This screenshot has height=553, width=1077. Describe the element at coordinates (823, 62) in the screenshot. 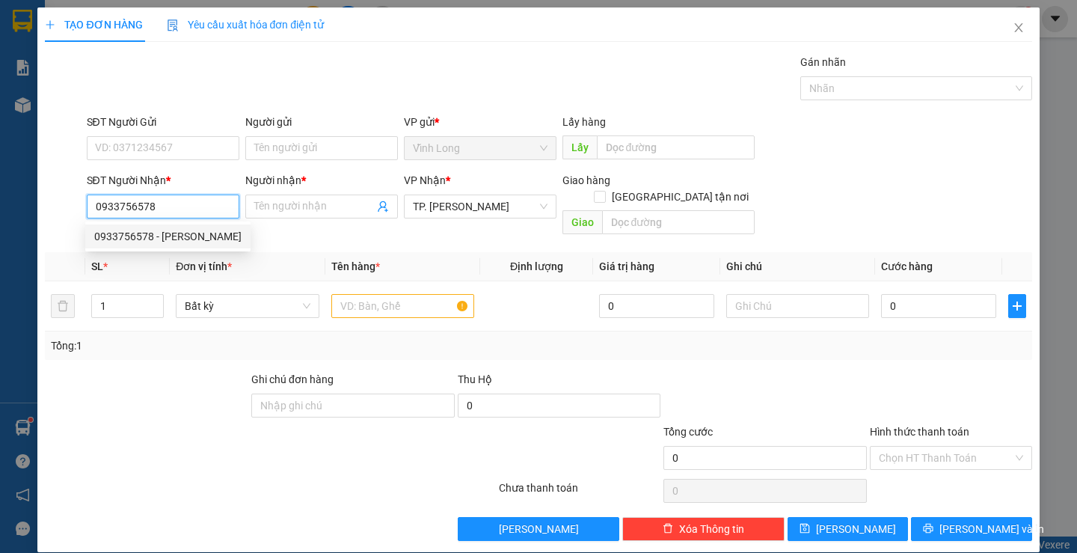

I see `label: Gán nhãn` at that location.